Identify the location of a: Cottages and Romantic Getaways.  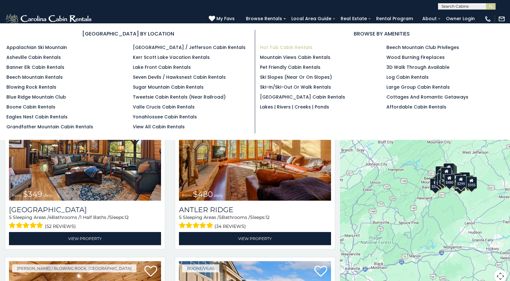
(427, 97).